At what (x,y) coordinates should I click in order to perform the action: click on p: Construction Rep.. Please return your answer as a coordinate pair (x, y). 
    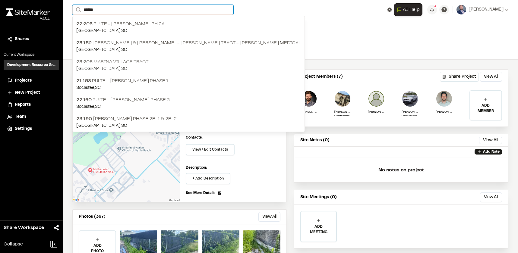
    Looking at the image, I should click on (343, 116).